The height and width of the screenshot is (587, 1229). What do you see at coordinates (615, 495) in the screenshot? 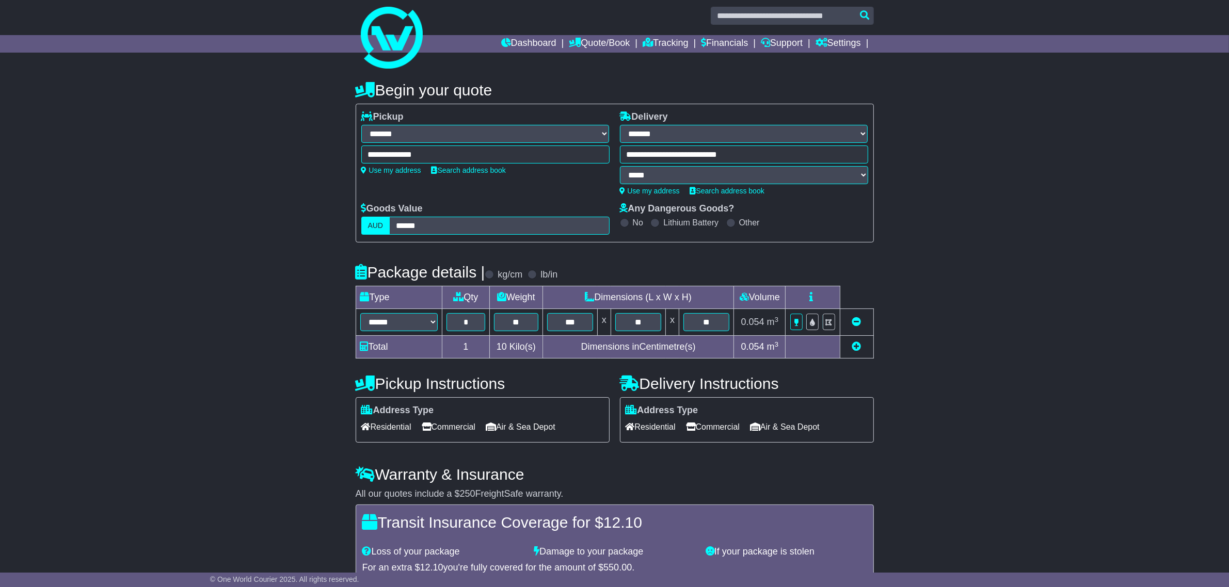
I see `div: All our quotes include a $ FreightSafe warranty.` at bounding box center [615, 495].